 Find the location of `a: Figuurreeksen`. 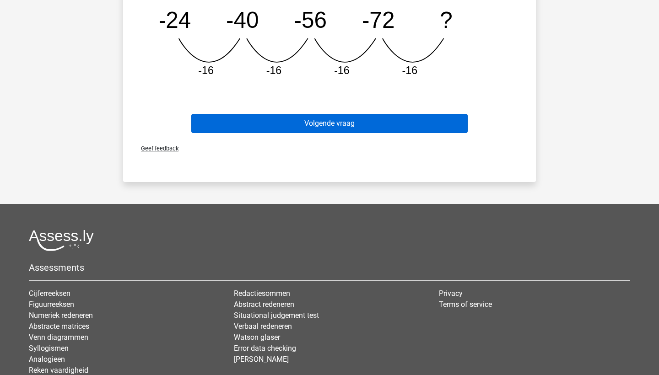

a: Figuurreeksen is located at coordinates (51, 304).